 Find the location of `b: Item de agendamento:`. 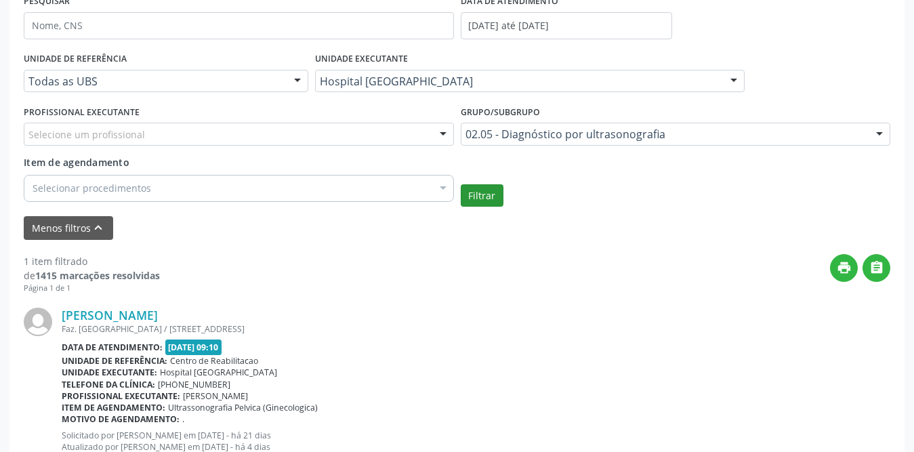

b: Item de agendamento: is located at coordinates (113, 407).